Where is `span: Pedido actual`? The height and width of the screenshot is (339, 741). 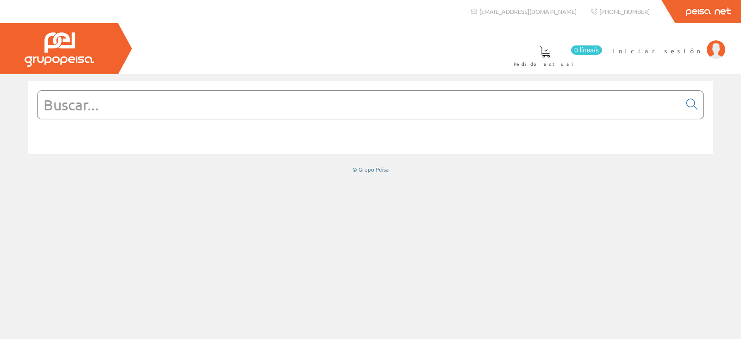
span: Pedido actual is located at coordinates (545, 64).